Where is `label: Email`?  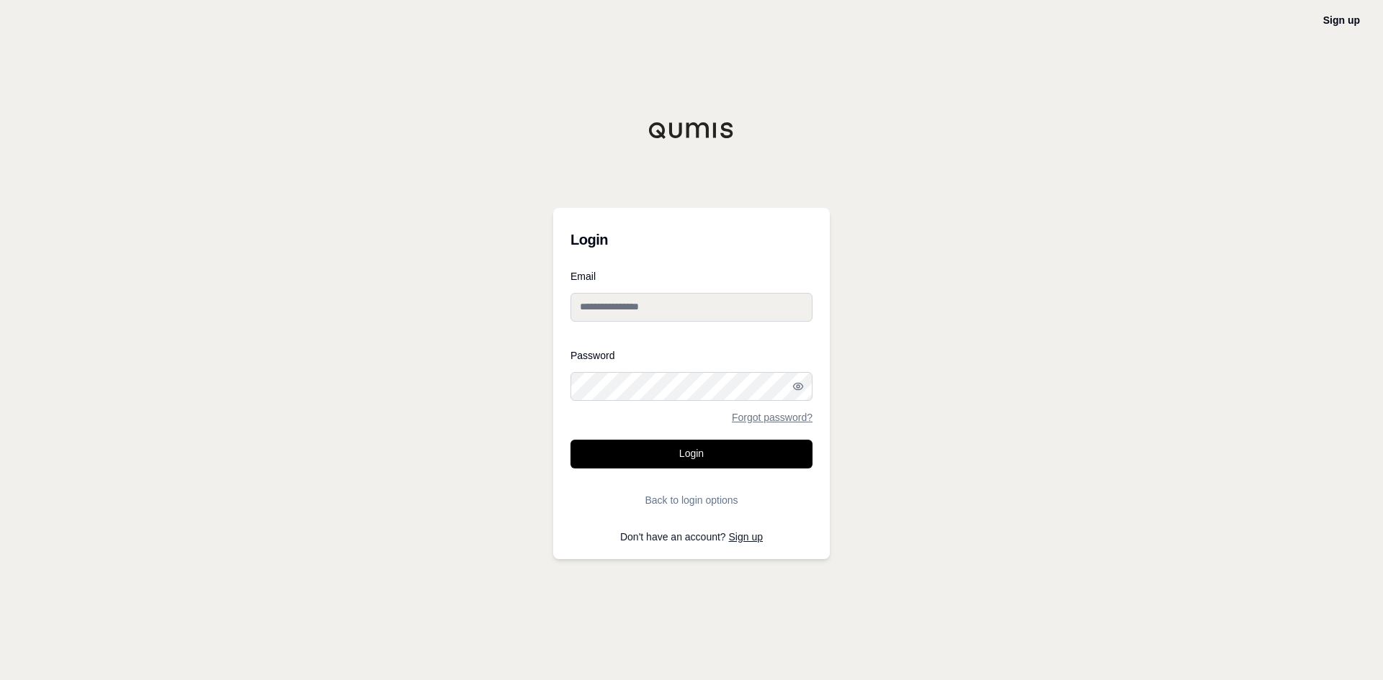
label: Email is located at coordinates (691, 277).